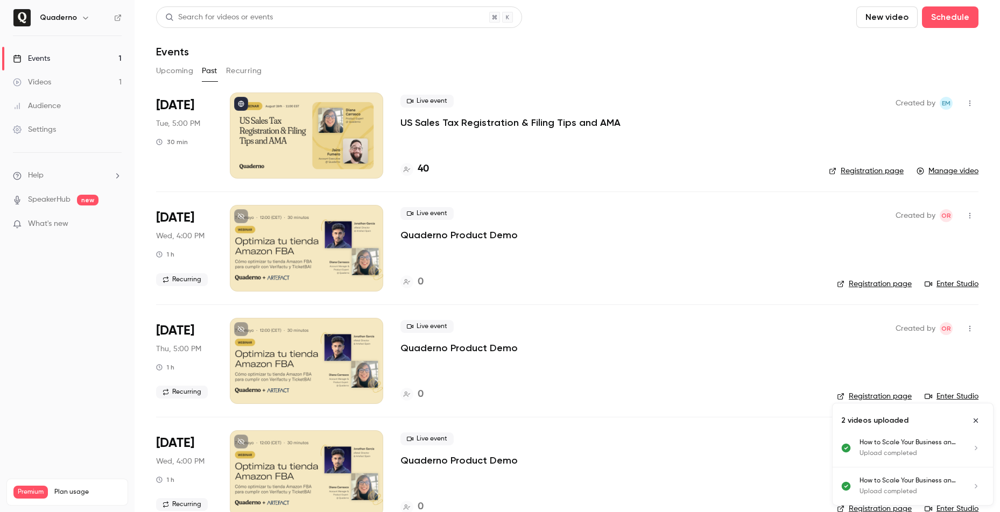 The height and width of the screenshot is (512, 1000). What do you see at coordinates (49, 200) in the screenshot?
I see `a: SpeakerHub` at bounding box center [49, 200].